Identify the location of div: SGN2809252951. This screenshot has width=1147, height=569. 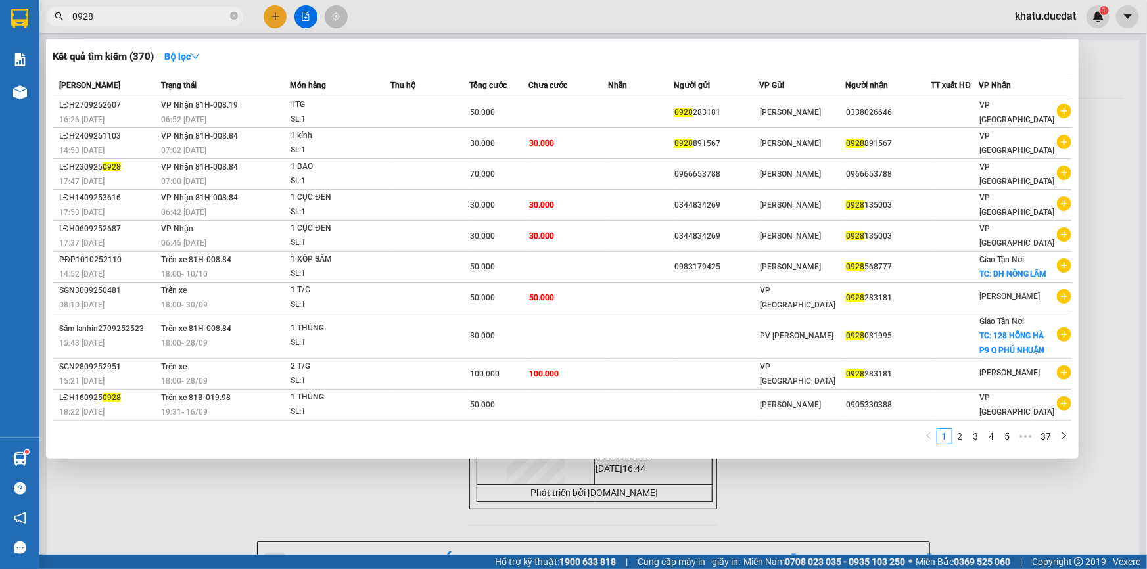
(108, 367).